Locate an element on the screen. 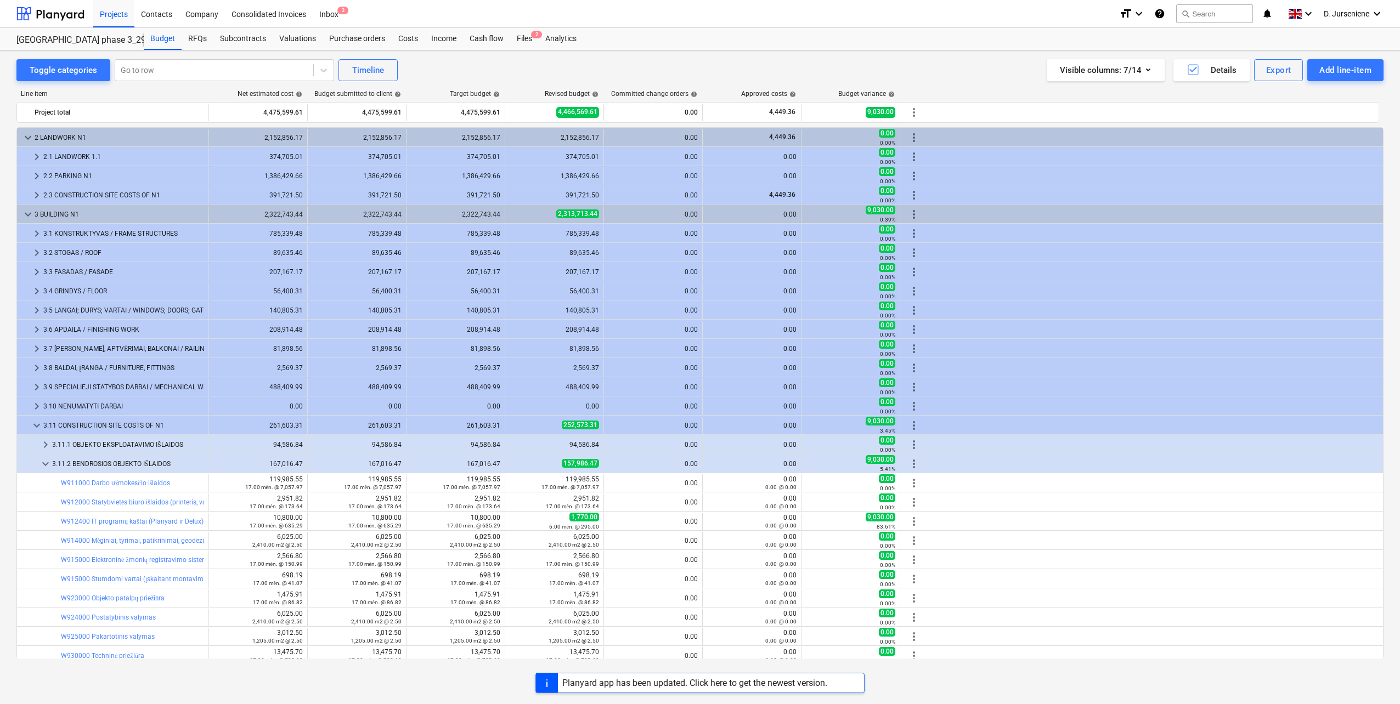 Image resolution: width=1400 pixels, height=704 pixels. div: 2 LANDWORK N1 is located at coordinates (119, 138).